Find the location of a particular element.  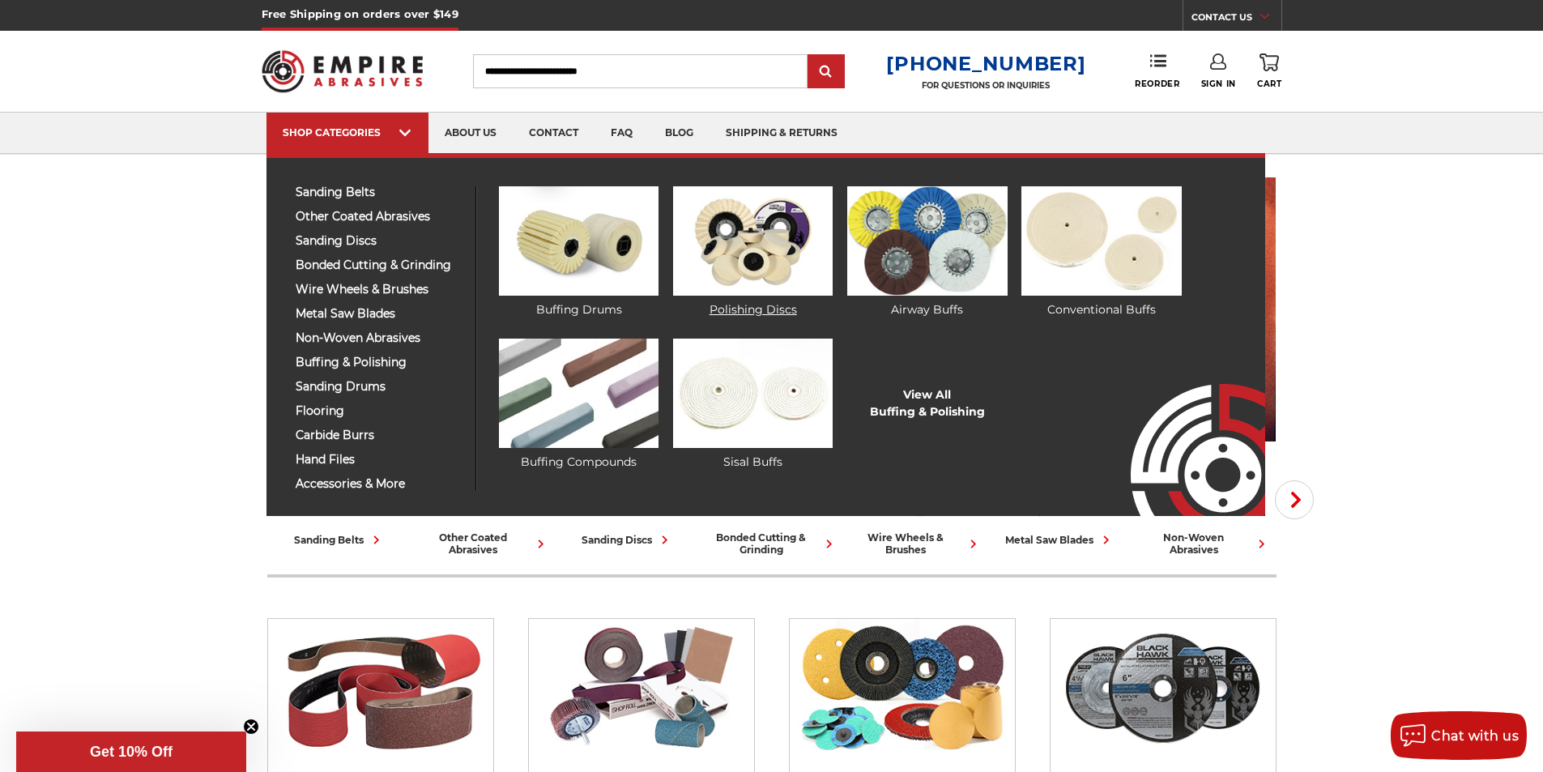

div: non-woven abrasives is located at coordinates (1205, 544).